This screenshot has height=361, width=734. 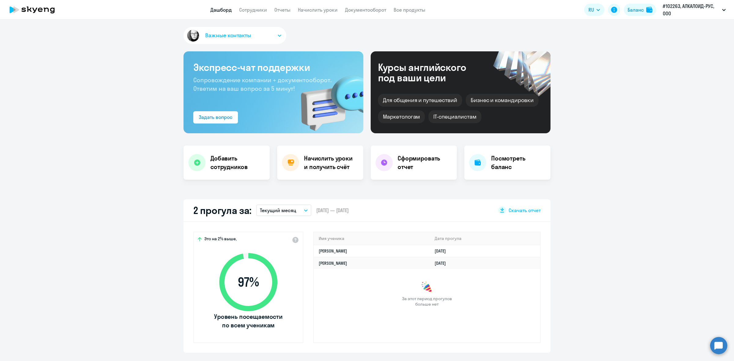 I want to click on p: Текущий месяц, so click(x=278, y=210).